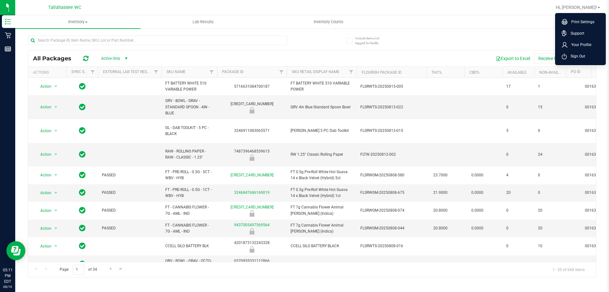 The image size is (609, 292). I want to click on input: Search Package ID, Item Name, SKU, Lot or Part Number..., so click(157, 40).